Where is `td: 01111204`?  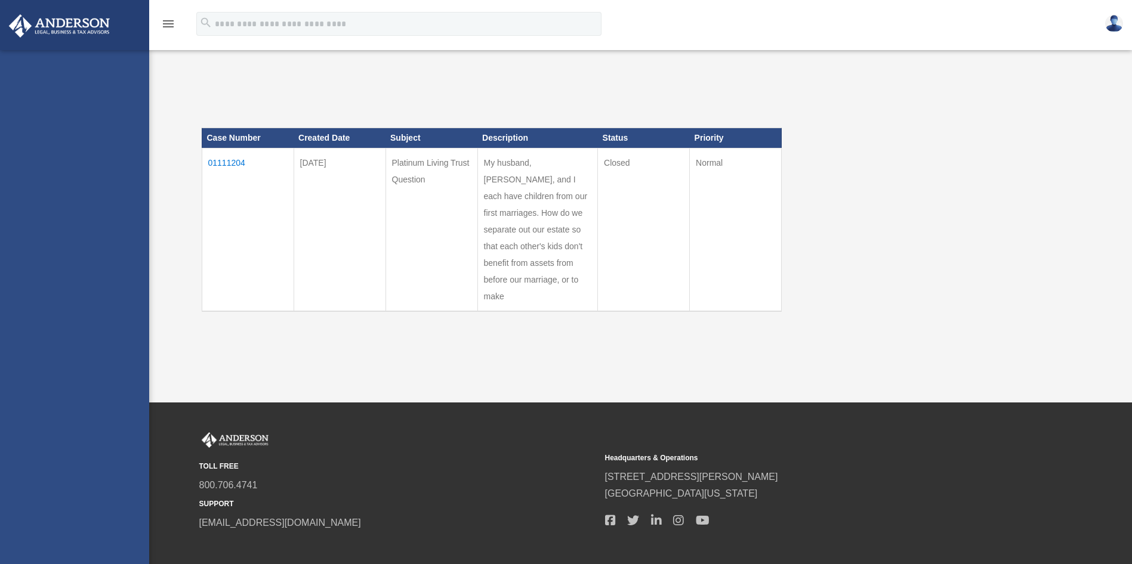
td: 01111204 is located at coordinates (248, 230).